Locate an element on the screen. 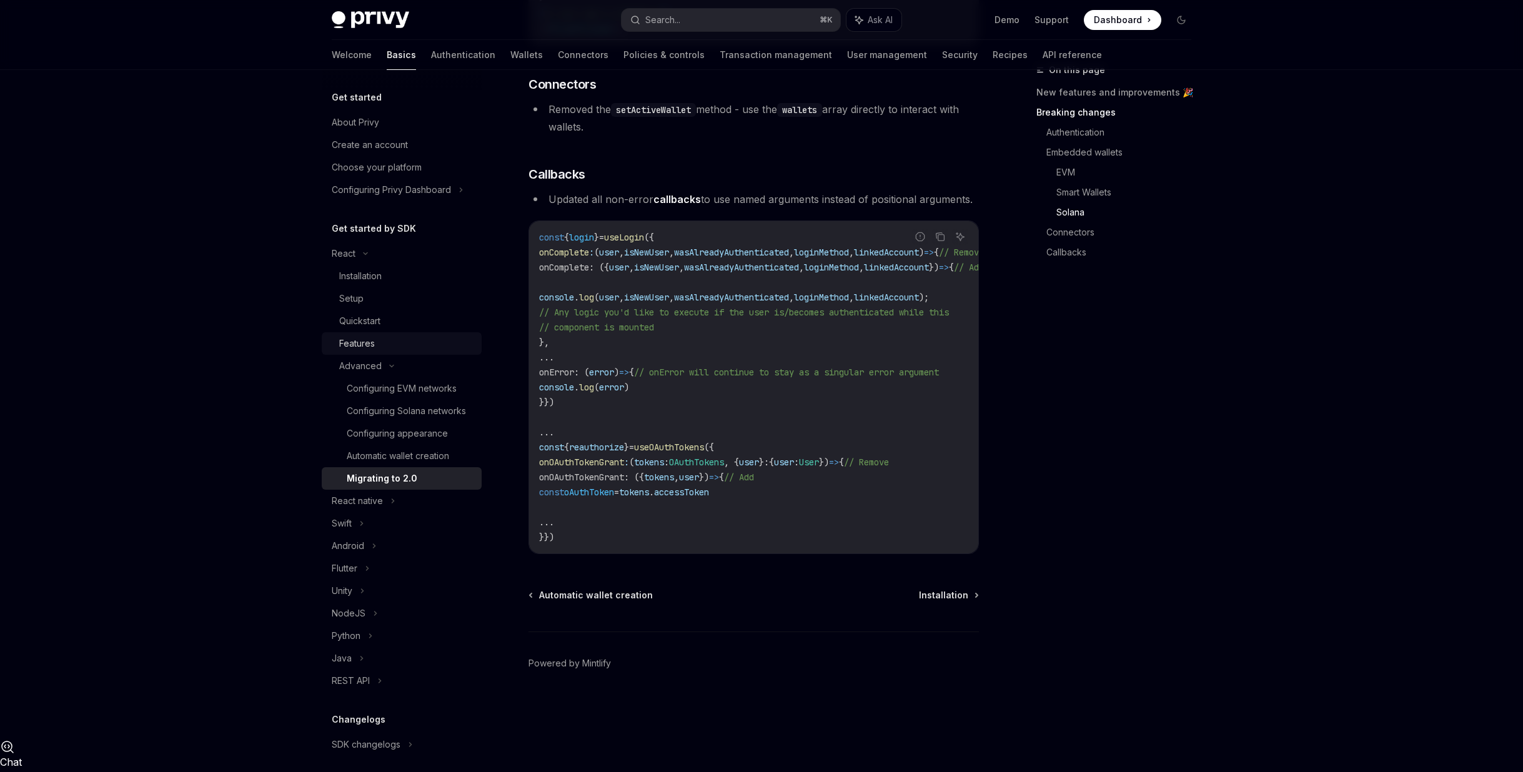  span: Dashboard is located at coordinates (1118, 20).